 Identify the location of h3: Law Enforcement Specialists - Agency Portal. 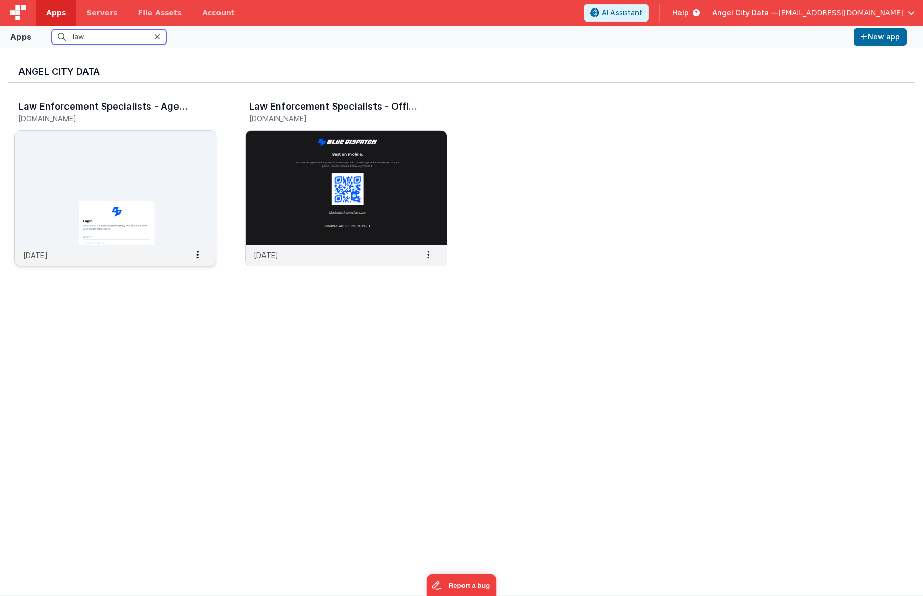
(103, 106).